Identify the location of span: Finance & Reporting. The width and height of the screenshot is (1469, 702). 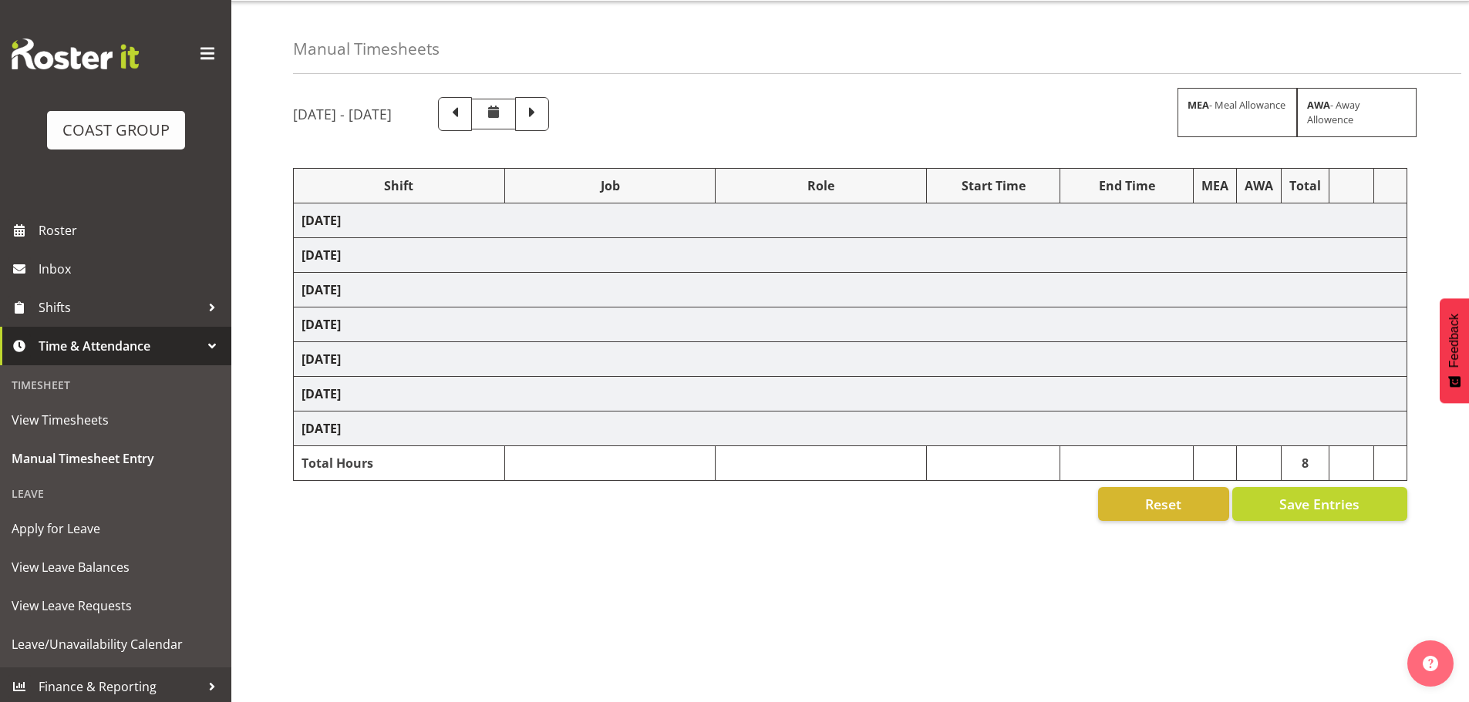
(119, 687).